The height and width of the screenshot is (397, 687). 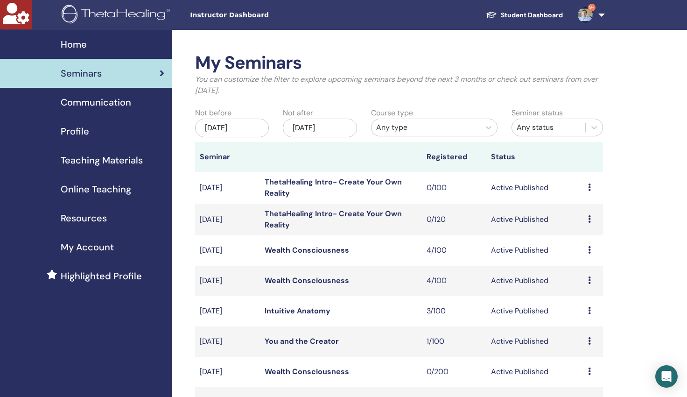 What do you see at coordinates (426, 127) in the screenshot?
I see `div: Any type` at bounding box center [426, 127].